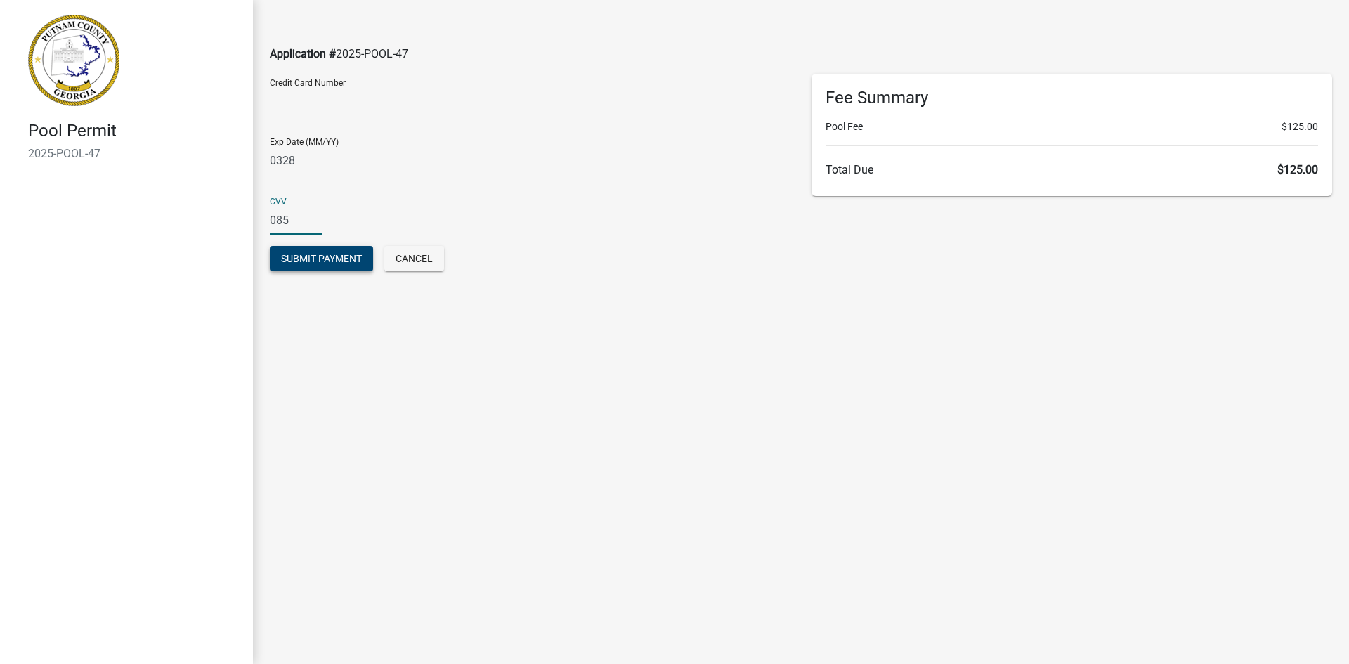 This screenshot has width=1349, height=664. Describe the element at coordinates (135, 153) in the screenshot. I see `h6: 2025-POOL-47` at that location.